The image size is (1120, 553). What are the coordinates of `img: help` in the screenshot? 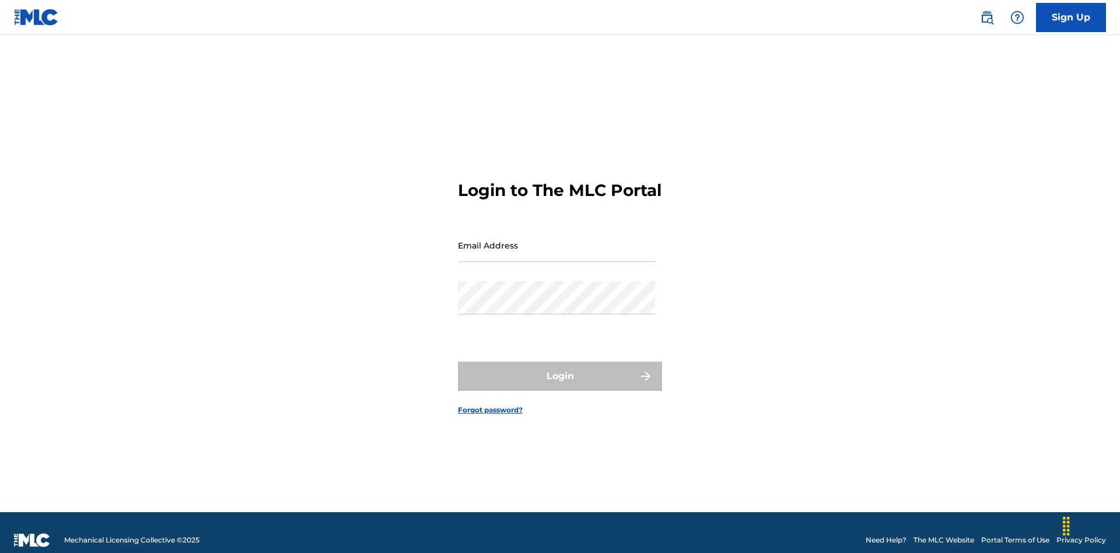 It's located at (1017, 18).